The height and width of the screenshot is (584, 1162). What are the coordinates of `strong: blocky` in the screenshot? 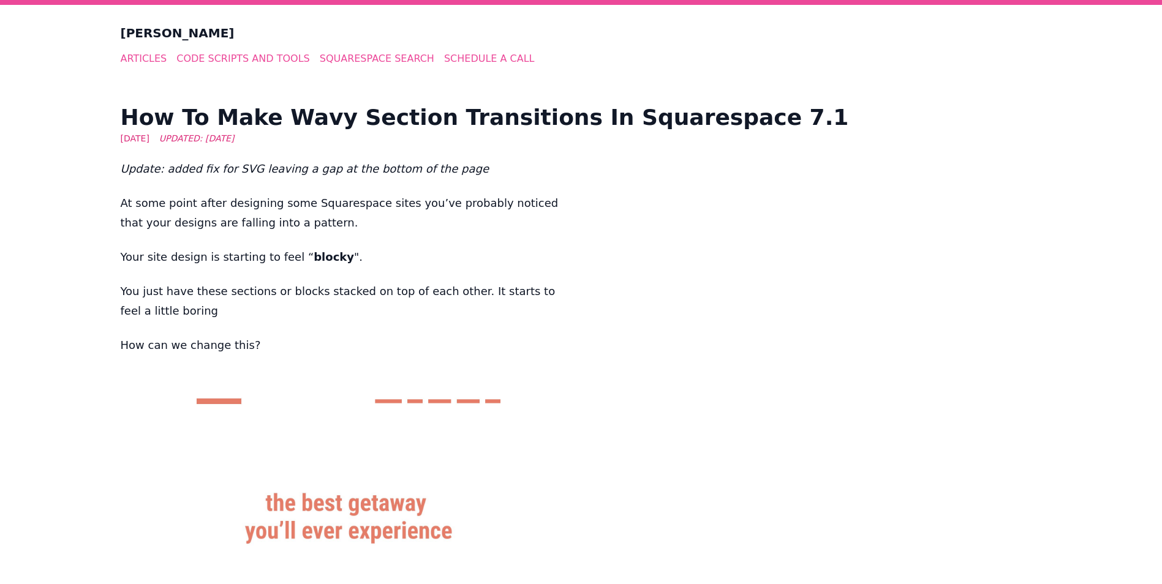 It's located at (334, 257).